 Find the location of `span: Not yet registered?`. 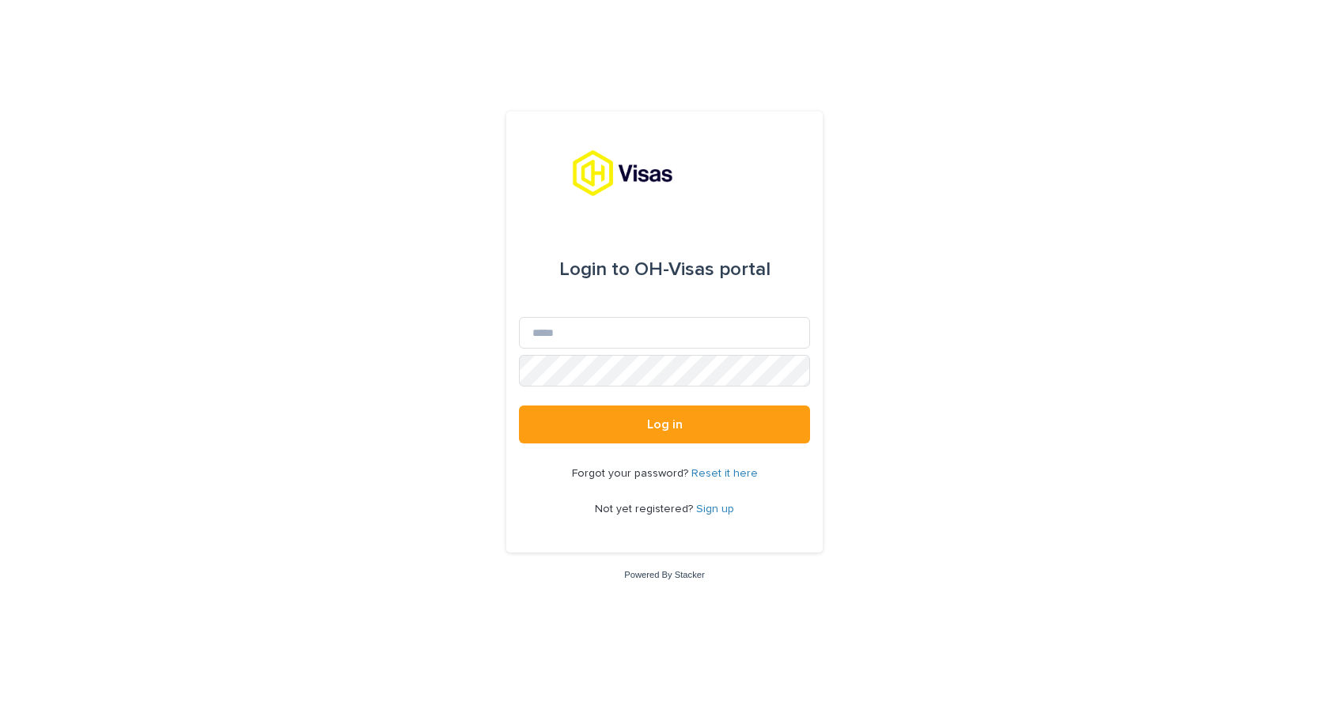

span: Not yet registered? is located at coordinates (645, 509).